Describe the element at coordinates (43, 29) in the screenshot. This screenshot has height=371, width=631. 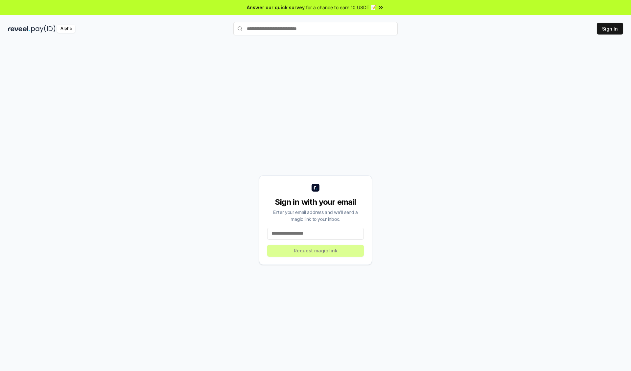
I see `img: pay_id` at that location.